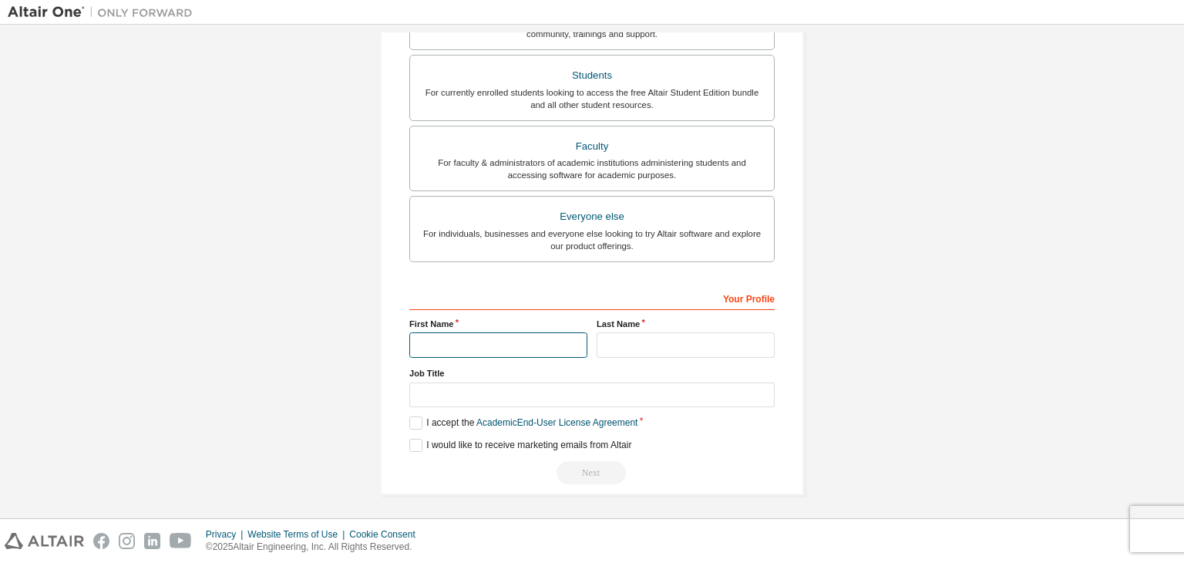 The width and height of the screenshot is (1184, 563). I want to click on div: Everyone else, so click(592, 217).